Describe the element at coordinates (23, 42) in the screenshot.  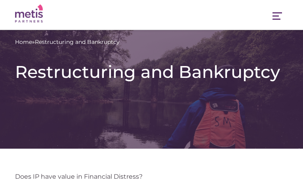
I see `a: Home` at that location.